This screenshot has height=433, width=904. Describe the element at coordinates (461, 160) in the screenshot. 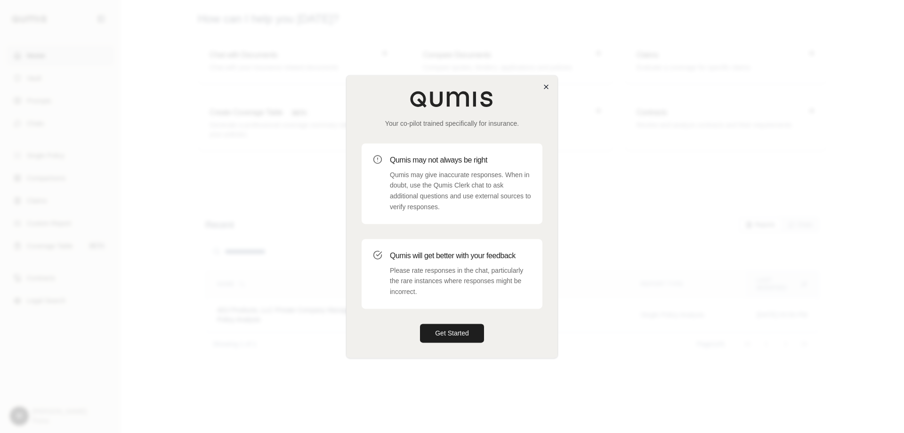

I see `h3: Qumis may not always be right` at that location.